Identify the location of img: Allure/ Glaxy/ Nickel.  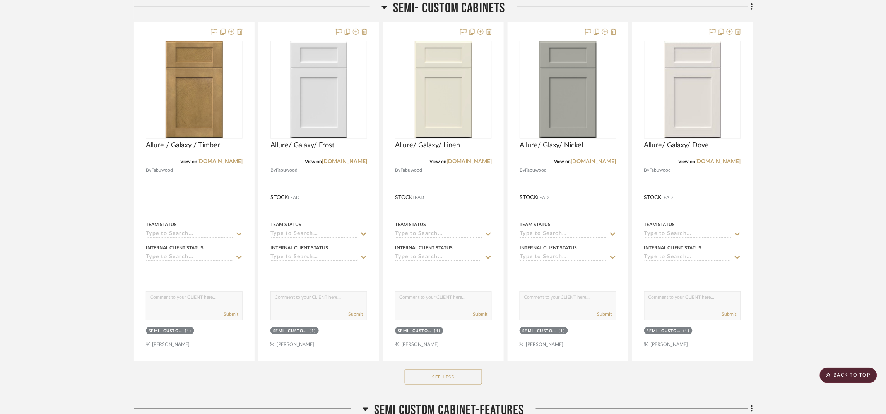
(568, 90).